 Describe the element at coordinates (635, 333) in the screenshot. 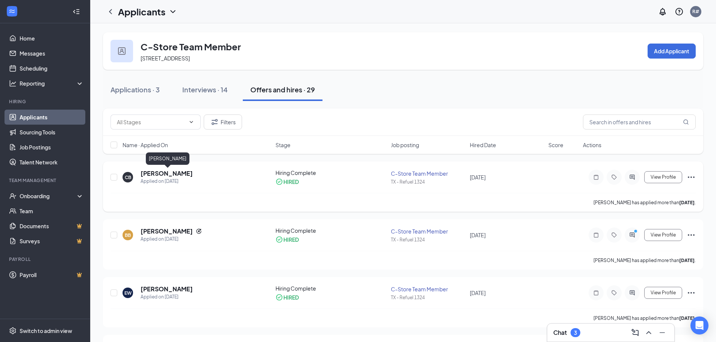

I see `svg: ComposeMessage` at that location.